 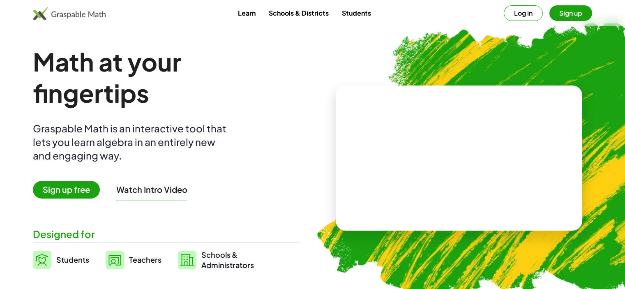 What do you see at coordinates (228, 260) in the screenshot?
I see `span: Schools & Administrators` at bounding box center [228, 260].